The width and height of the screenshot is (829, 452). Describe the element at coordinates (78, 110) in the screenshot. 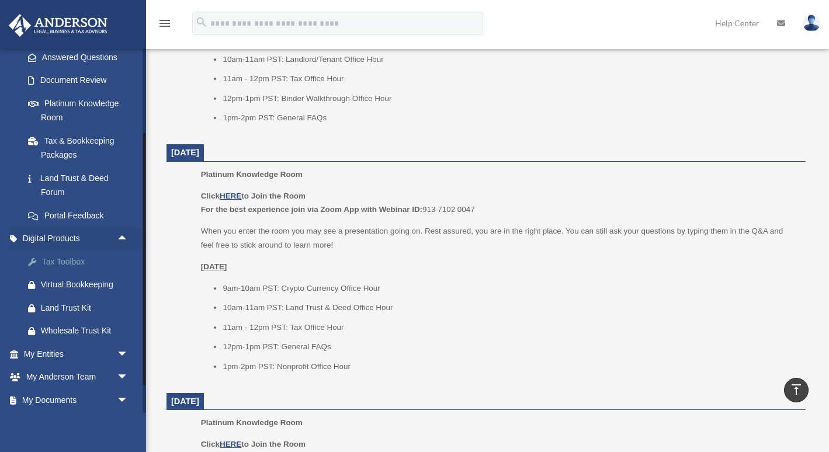

I see `a: Platinum Knowledge Room` at that location.